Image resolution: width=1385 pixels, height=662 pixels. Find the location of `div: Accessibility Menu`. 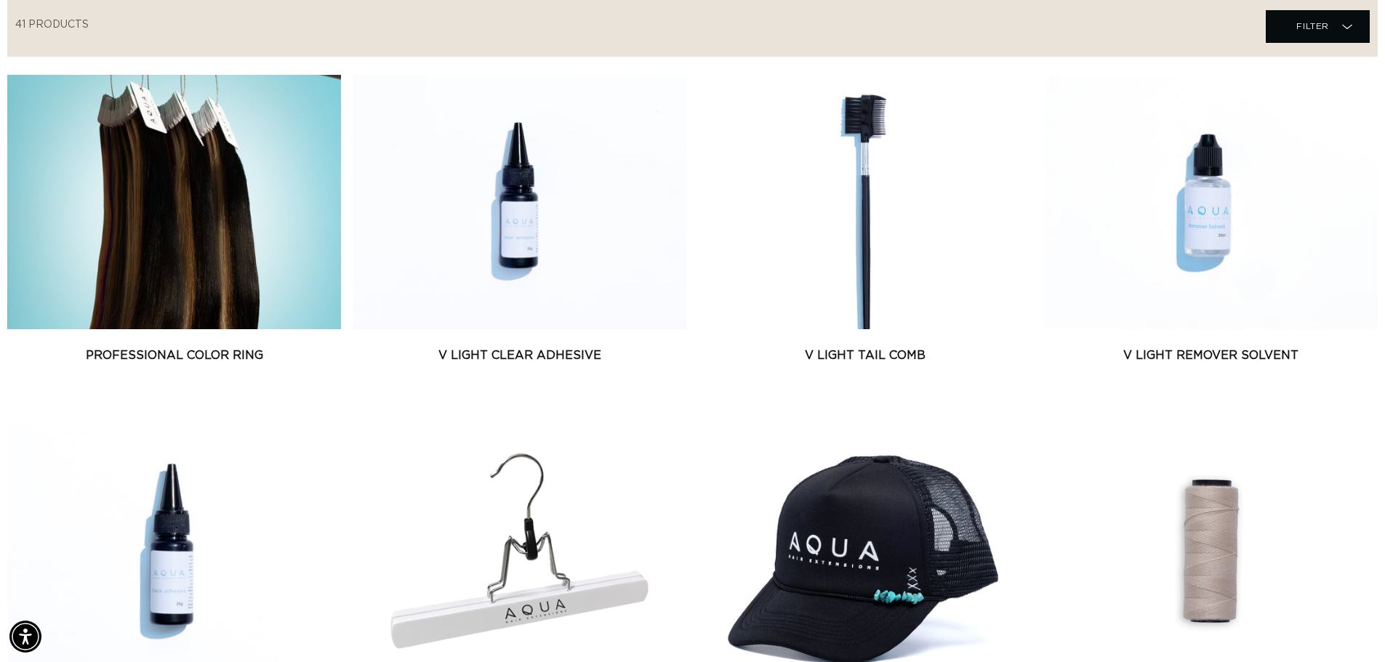

div: Accessibility Menu is located at coordinates (25, 637).